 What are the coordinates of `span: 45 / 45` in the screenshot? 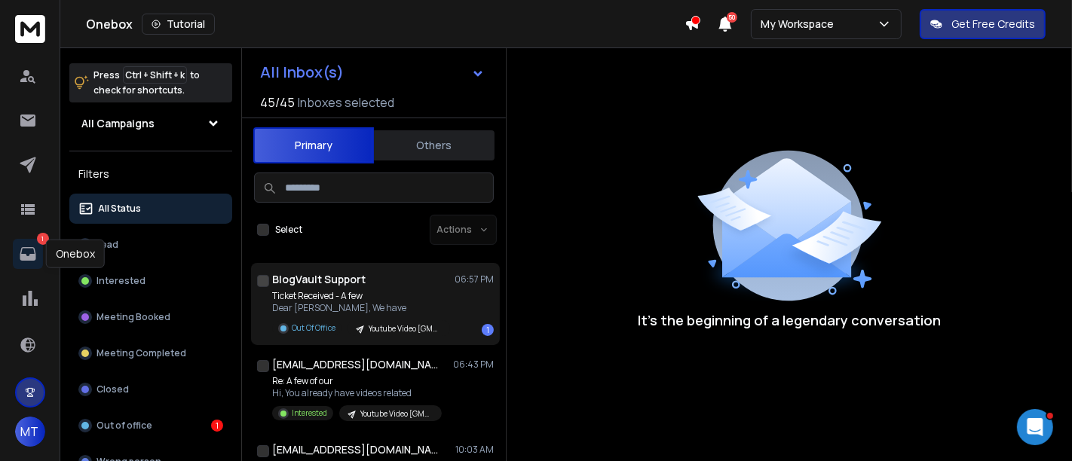 It's located at (277, 103).